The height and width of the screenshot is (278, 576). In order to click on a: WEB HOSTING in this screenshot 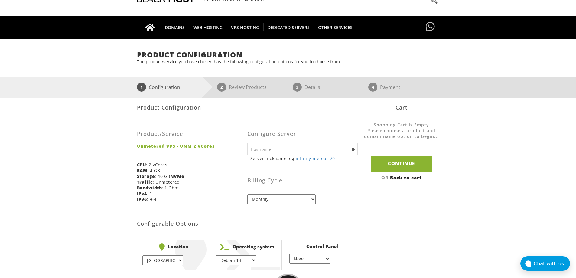, I will do `click(208, 27)`.